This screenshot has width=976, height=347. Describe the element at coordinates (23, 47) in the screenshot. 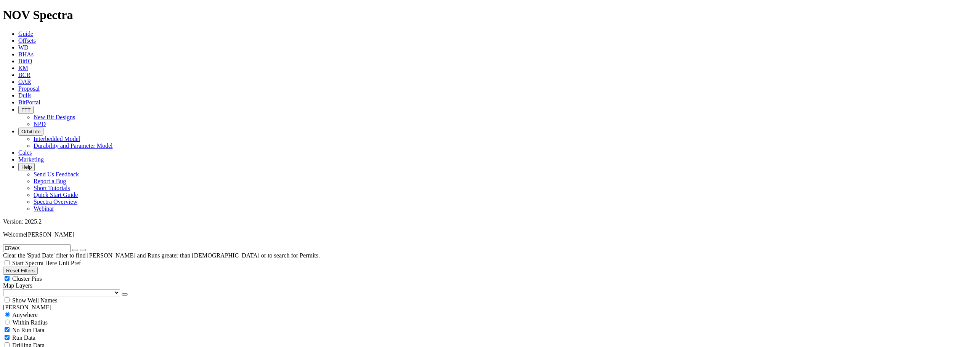

I see `span: WD` at that location.